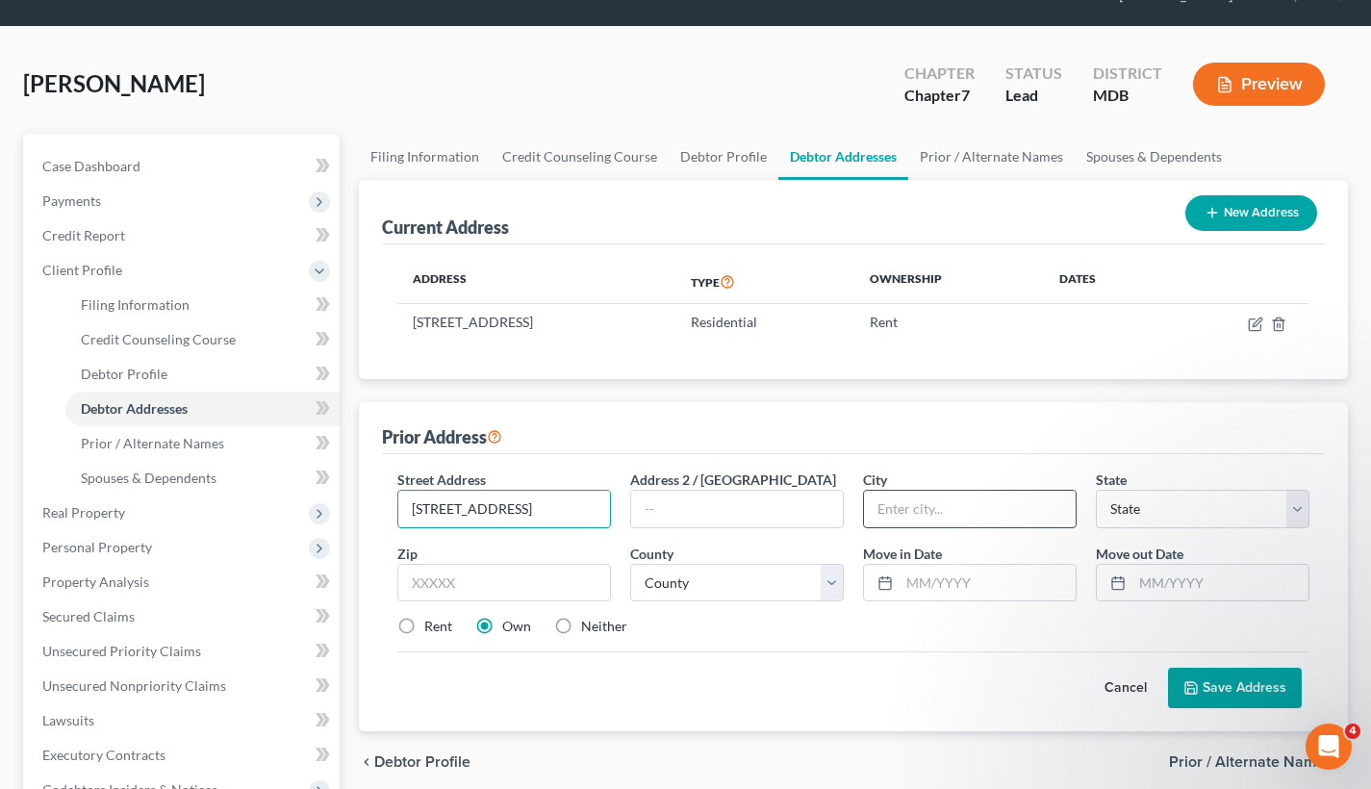  I want to click on label: Rent, so click(438, 626).